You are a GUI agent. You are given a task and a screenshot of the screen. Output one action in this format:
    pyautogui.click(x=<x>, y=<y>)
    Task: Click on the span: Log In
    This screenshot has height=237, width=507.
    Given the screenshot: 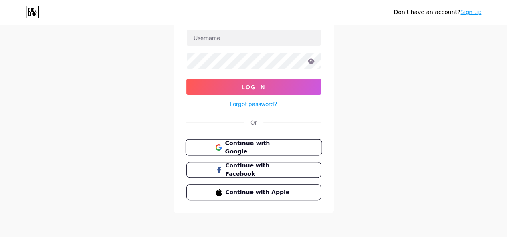 What is the action you would take?
    pyautogui.click(x=253, y=87)
    